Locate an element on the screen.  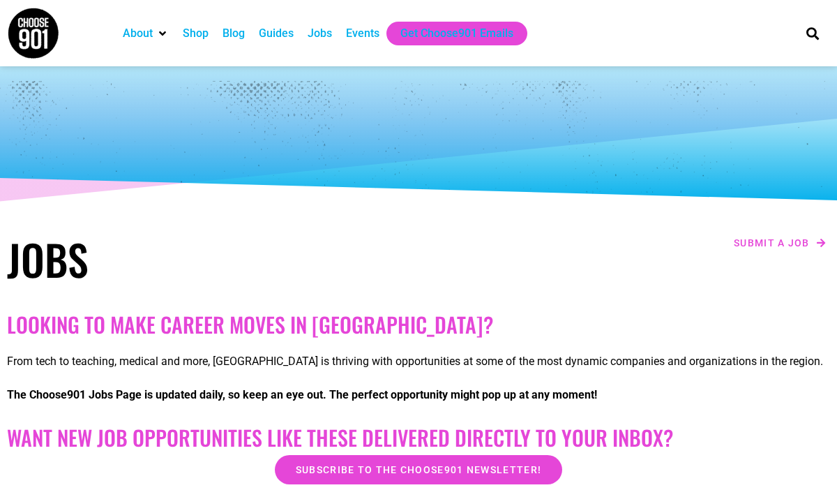
strong: The Choose901 Jobs Page is updated daily, so keep an eye out. The perfect opportunity might pop u... is located at coordinates (302, 394).